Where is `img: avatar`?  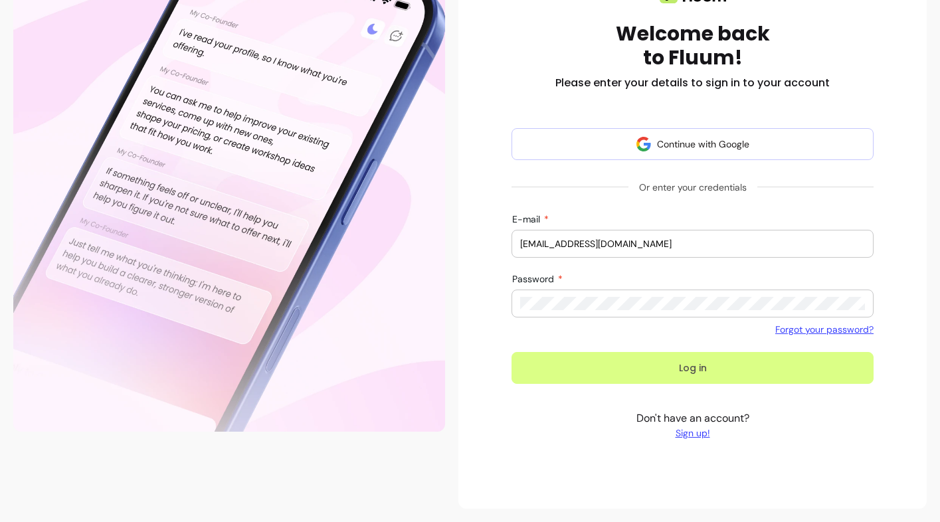
img: avatar is located at coordinates (644, 144).